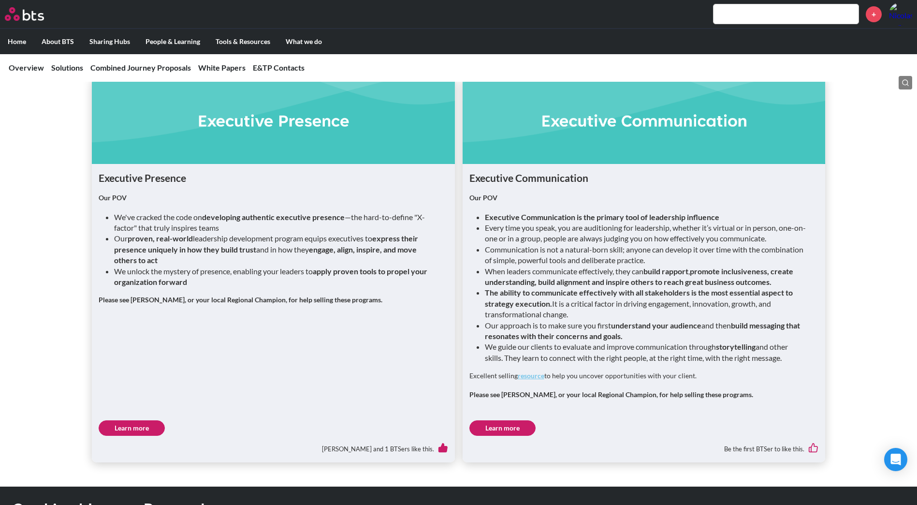 Image resolution: width=917 pixels, height=505 pixels. I want to click on label: About BTS, so click(58, 42).